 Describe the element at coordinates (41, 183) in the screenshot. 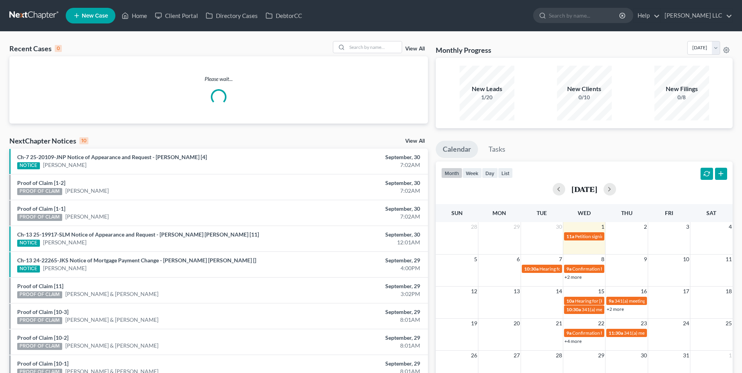

I see `a: Proof of Claim [1-2]` at that location.